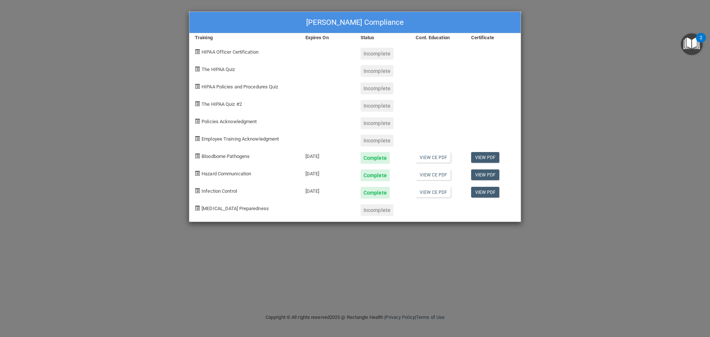 Image resolution: width=710 pixels, height=337 pixels. I want to click on div: Certificate, so click(493, 38).